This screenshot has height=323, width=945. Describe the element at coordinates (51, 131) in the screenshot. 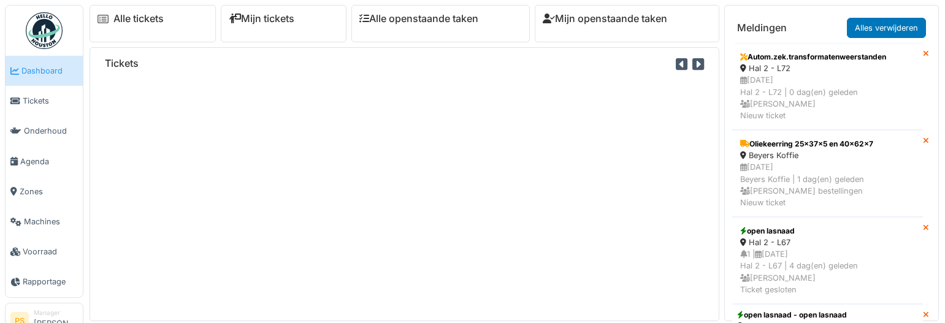

I see `span: Onderhoud` at that location.